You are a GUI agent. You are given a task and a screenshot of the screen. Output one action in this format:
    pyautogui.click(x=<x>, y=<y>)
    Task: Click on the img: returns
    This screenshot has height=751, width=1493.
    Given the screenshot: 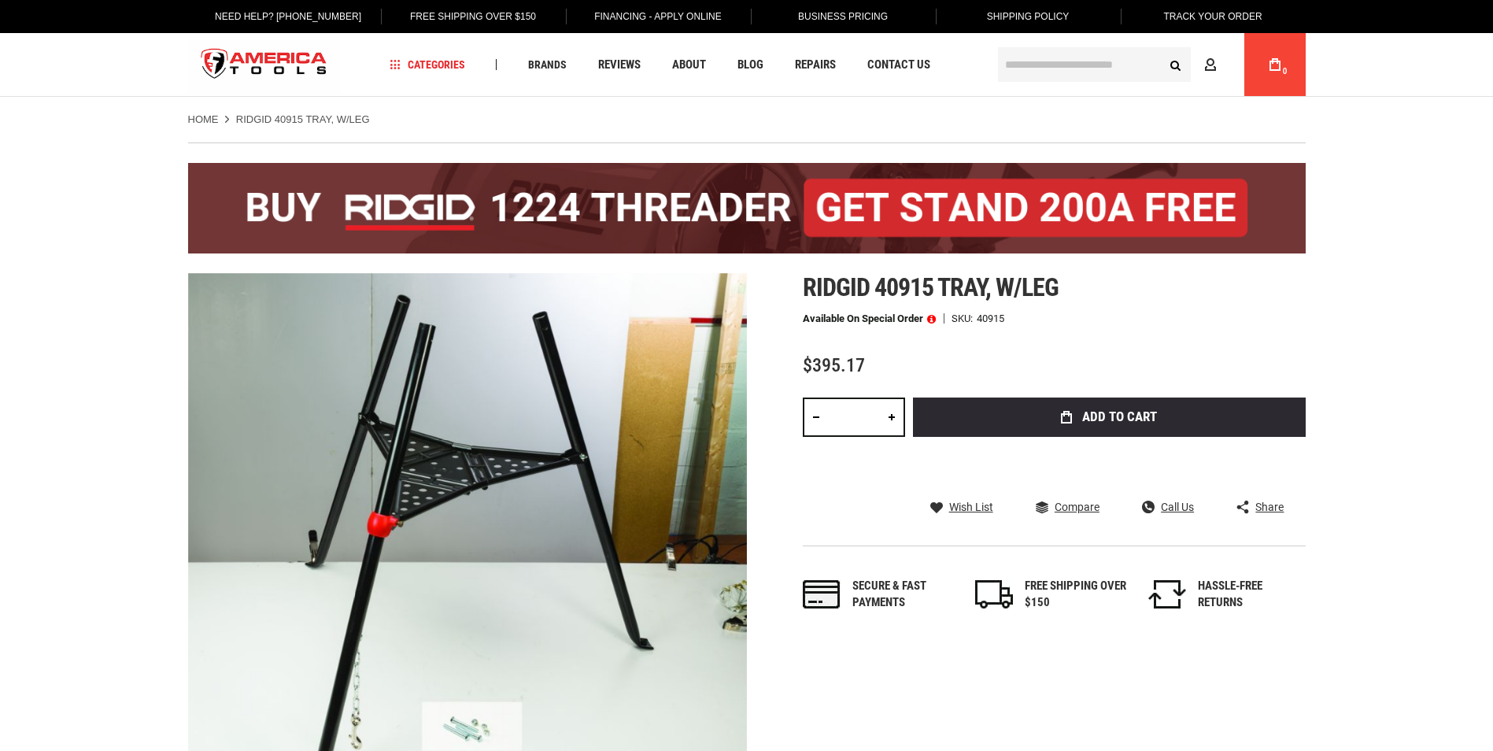 What is the action you would take?
    pyautogui.click(x=1167, y=594)
    